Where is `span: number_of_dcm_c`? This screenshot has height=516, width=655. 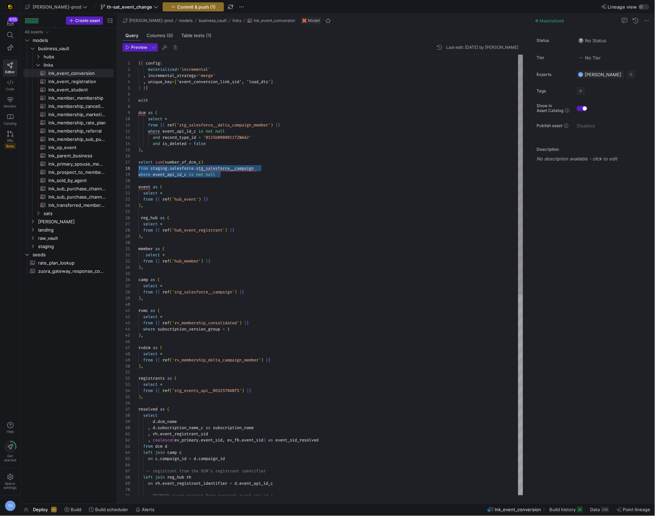
span: number_of_dcm_c is located at coordinates (183, 162).